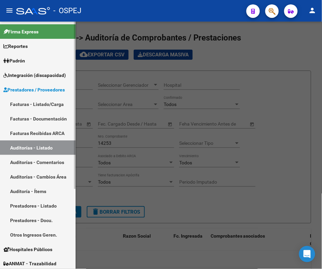 The image size is (322, 269). I want to click on span: ANMAT - Trazabilidad, so click(30, 264).